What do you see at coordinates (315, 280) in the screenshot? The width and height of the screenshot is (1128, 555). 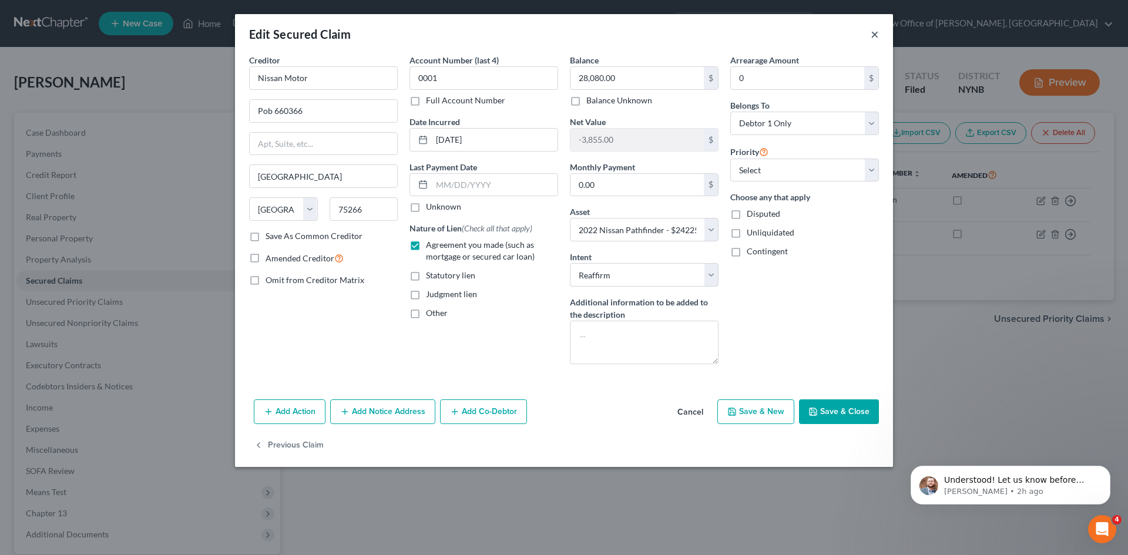 I see `span: Omit from Creditor Matrix` at bounding box center [315, 280].